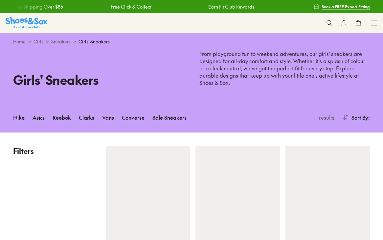  I want to click on a: Home, so click(19, 41).